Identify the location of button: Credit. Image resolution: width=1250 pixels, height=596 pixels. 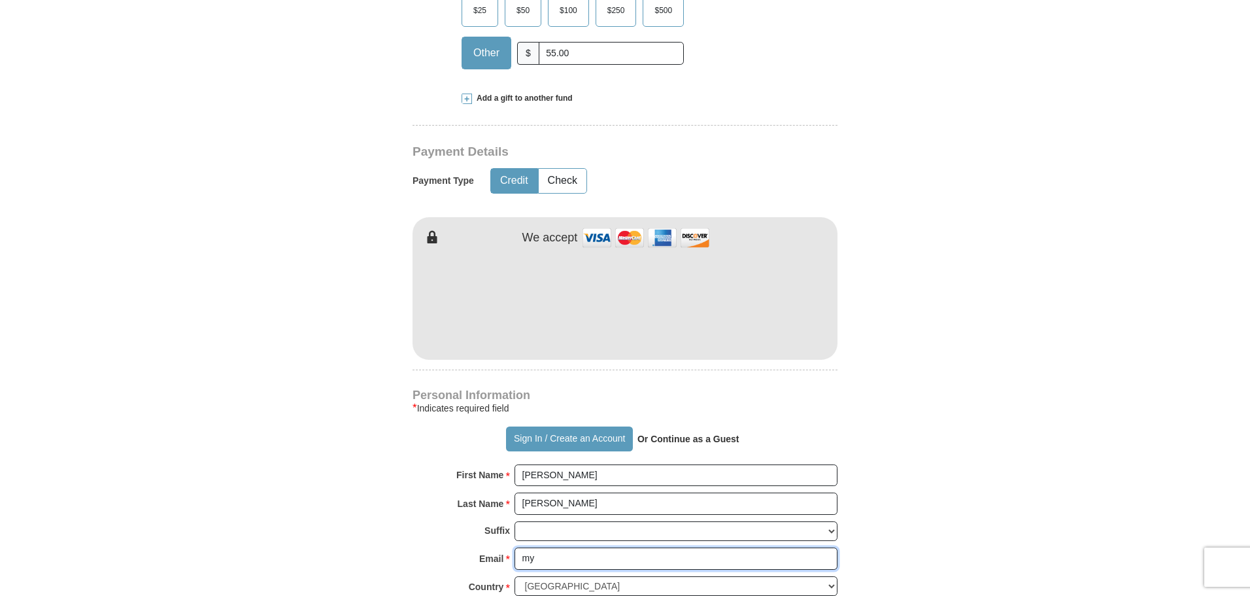
(514, 180).